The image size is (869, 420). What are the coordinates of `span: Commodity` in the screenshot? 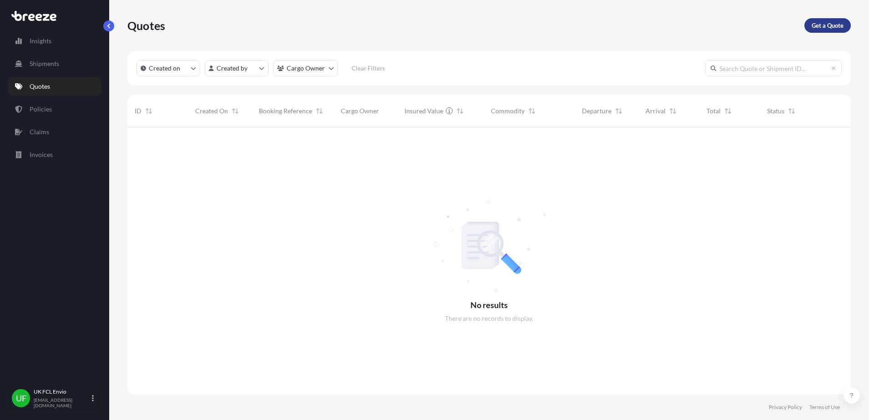 It's located at (508, 111).